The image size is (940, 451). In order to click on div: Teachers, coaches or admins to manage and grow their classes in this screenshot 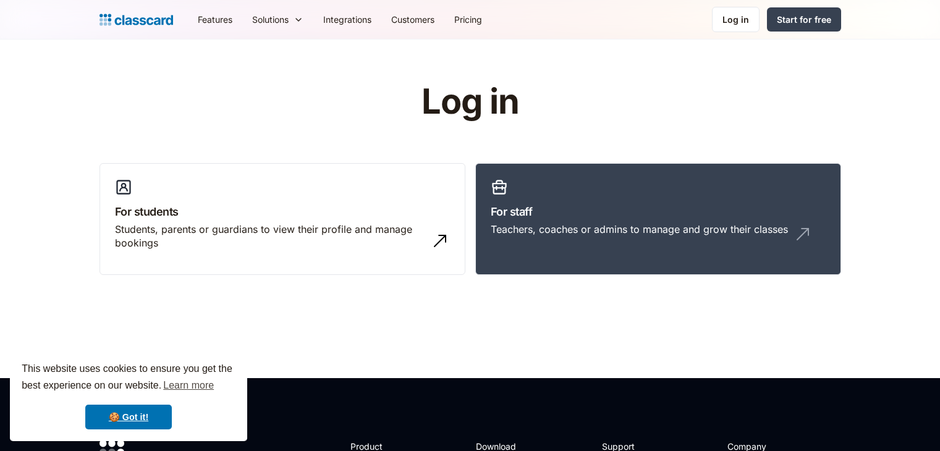, I will do `click(639, 229)`.